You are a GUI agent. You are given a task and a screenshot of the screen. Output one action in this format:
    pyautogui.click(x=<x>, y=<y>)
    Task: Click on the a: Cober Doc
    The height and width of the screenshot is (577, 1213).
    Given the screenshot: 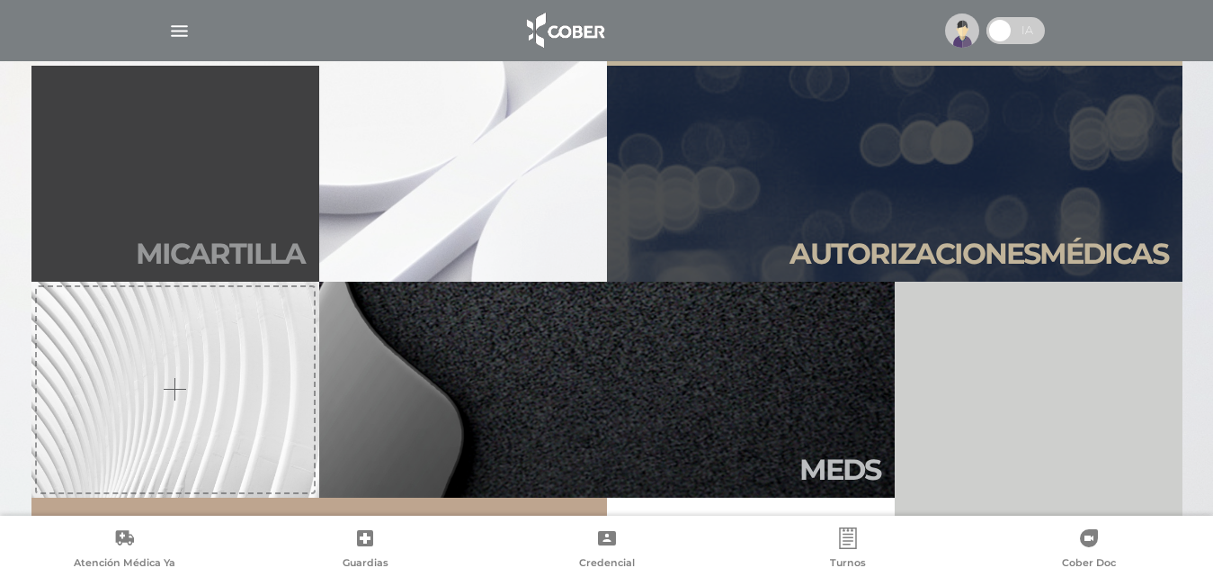 What is the action you would take?
    pyautogui.click(x=1089, y=550)
    